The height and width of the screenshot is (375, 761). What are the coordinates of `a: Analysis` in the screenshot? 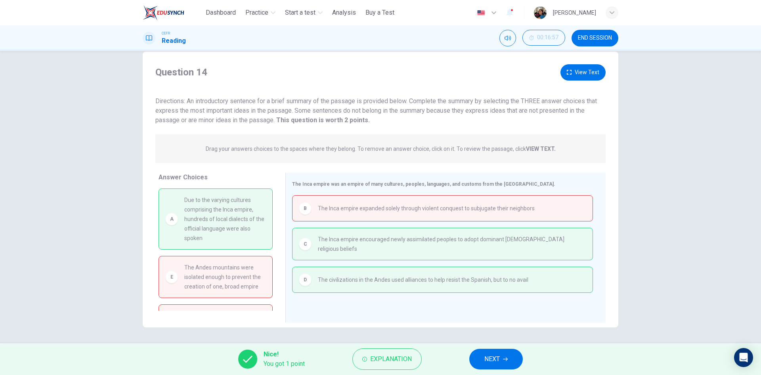 It's located at (344, 13).